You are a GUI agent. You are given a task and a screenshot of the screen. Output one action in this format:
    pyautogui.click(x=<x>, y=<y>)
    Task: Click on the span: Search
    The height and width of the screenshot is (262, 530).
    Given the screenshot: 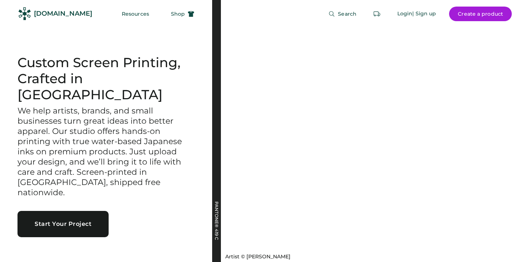 What is the action you would take?
    pyautogui.click(x=347, y=14)
    